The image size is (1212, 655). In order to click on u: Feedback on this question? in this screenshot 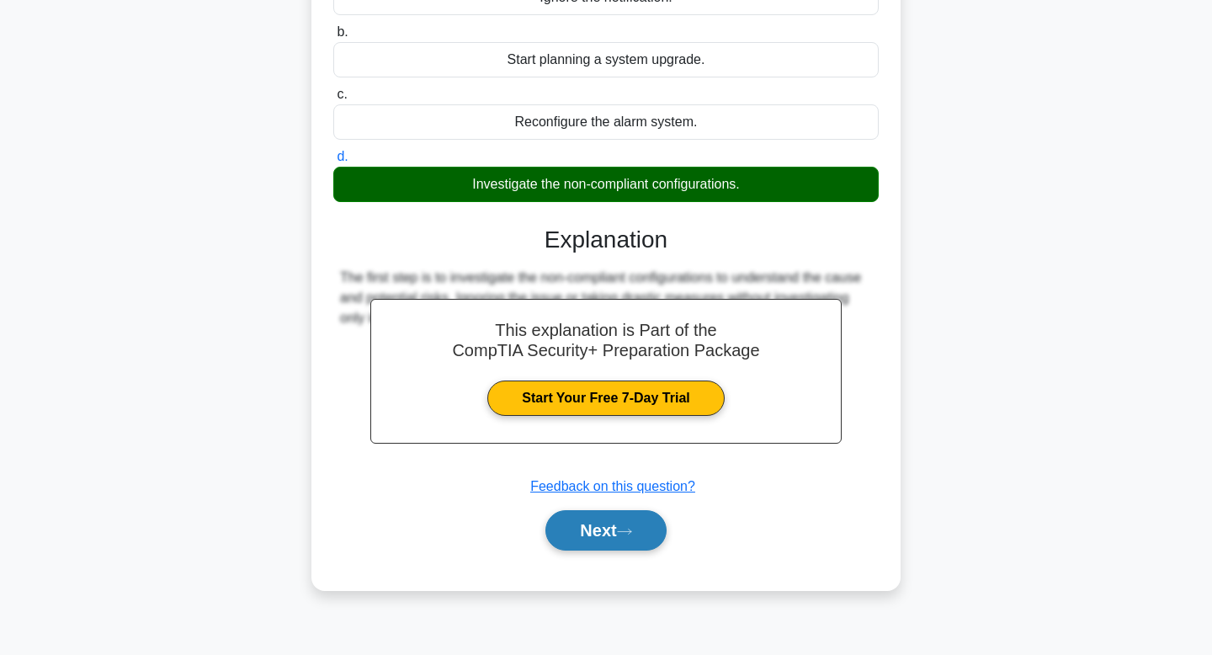, I will do `click(613, 486)`.